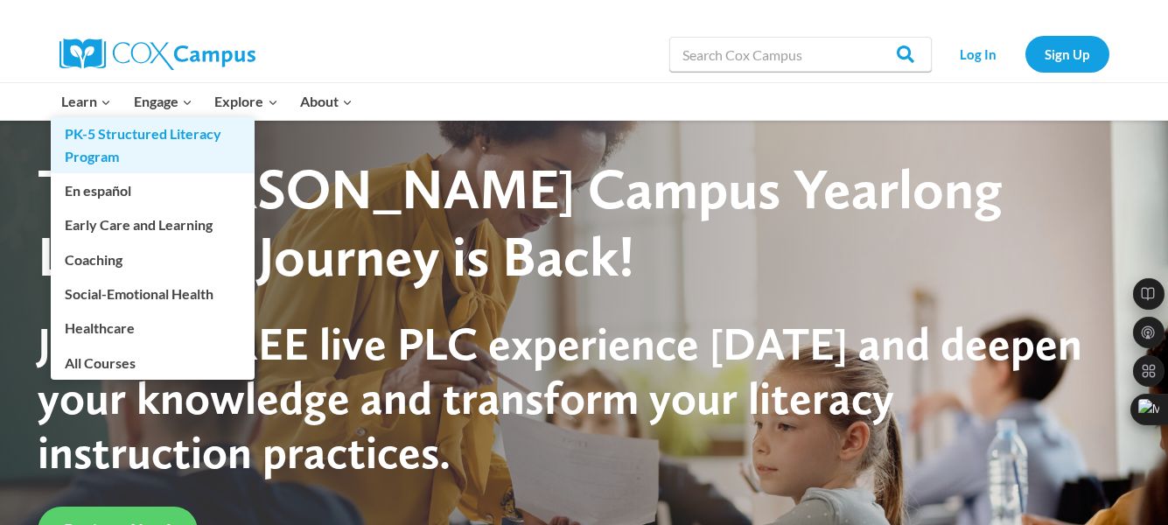  What do you see at coordinates (978, 53) in the screenshot?
I see `a: Log In` at bounding box center [978, 53].